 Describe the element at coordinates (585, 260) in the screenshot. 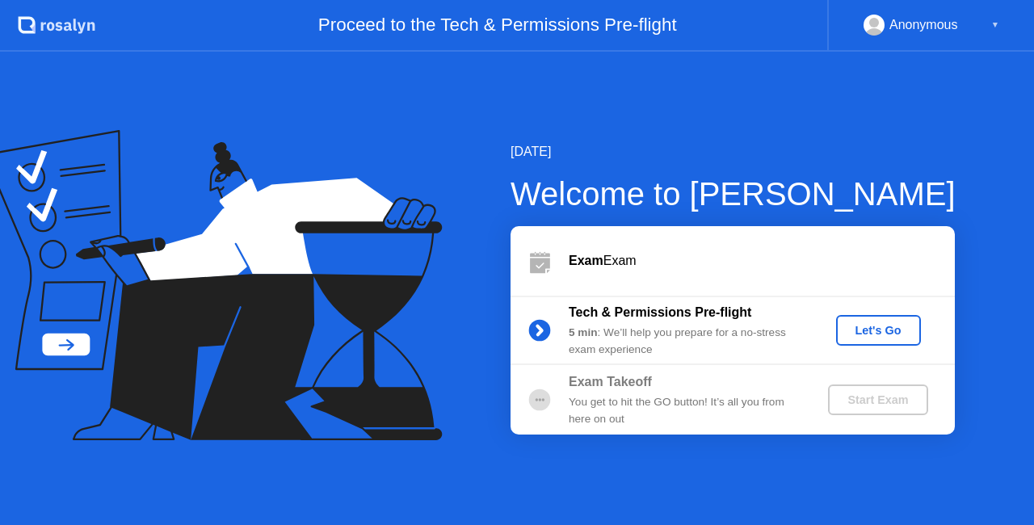

I see `b: Exam` at that location.